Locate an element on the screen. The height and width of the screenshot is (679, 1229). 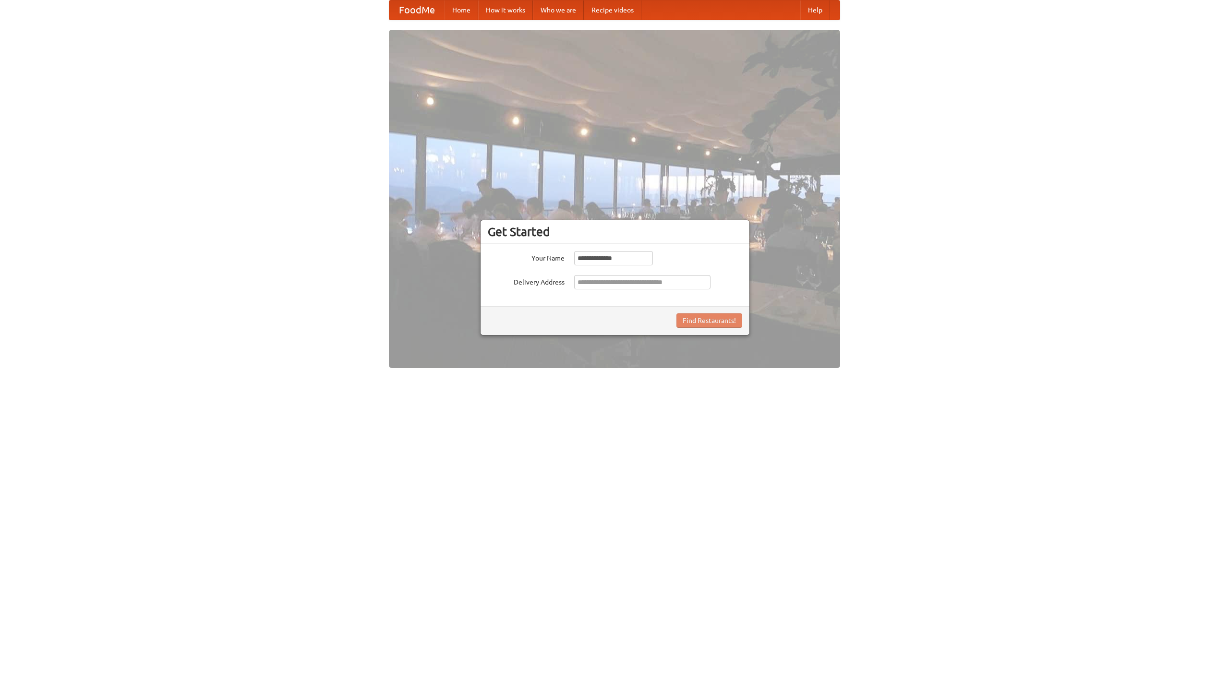
a: How it works is located at coordinates (505, 10).